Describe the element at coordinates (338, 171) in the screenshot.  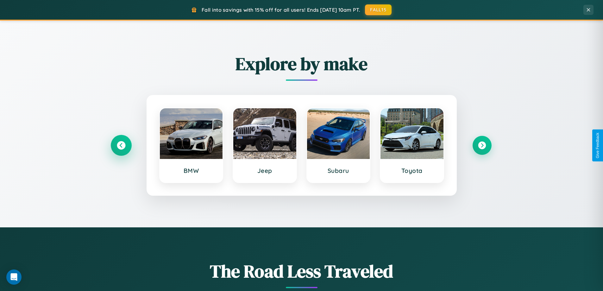
I see `h3: Subaru` at that location.